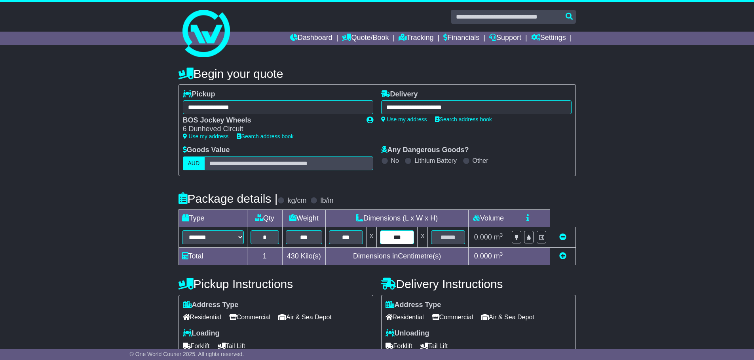 This screenshot has width=754, height=360. I want to click on a: Tracking, so click(416, 38).